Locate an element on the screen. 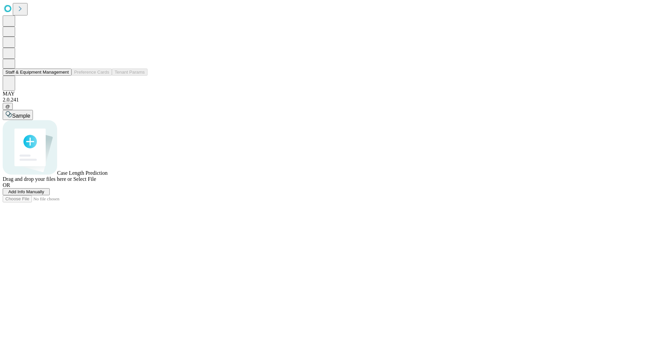  span: Drag and drop your files here or is located at coordinates (37, 179).